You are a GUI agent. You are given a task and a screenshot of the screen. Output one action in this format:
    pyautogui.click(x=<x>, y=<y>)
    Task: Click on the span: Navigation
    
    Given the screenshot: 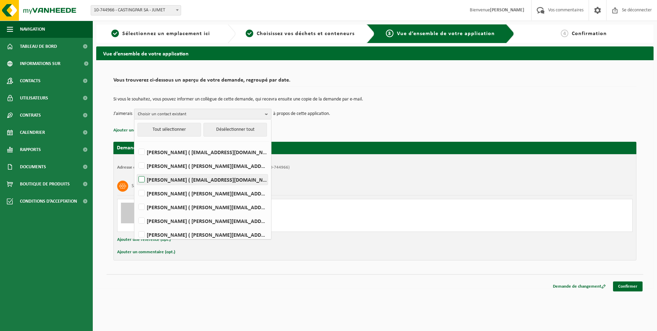 What is the action you would take?
    pyautogui.click(x=32, y=29)
    